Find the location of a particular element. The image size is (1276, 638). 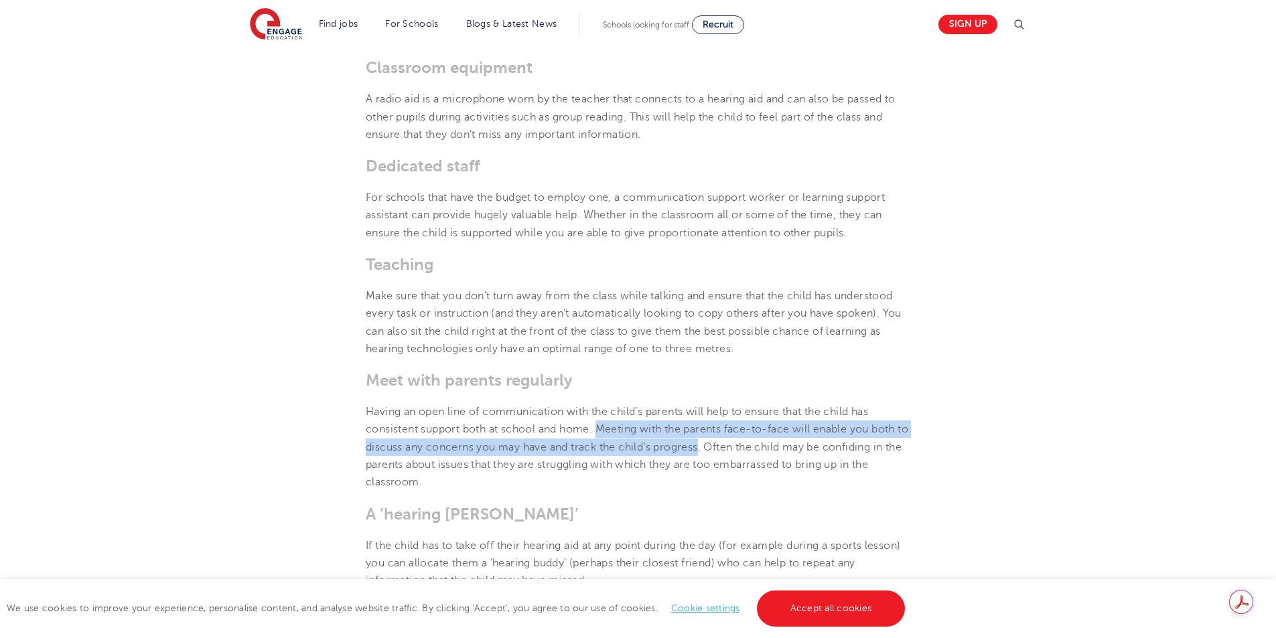

a: For Schools is located at coordinates (411, 23).